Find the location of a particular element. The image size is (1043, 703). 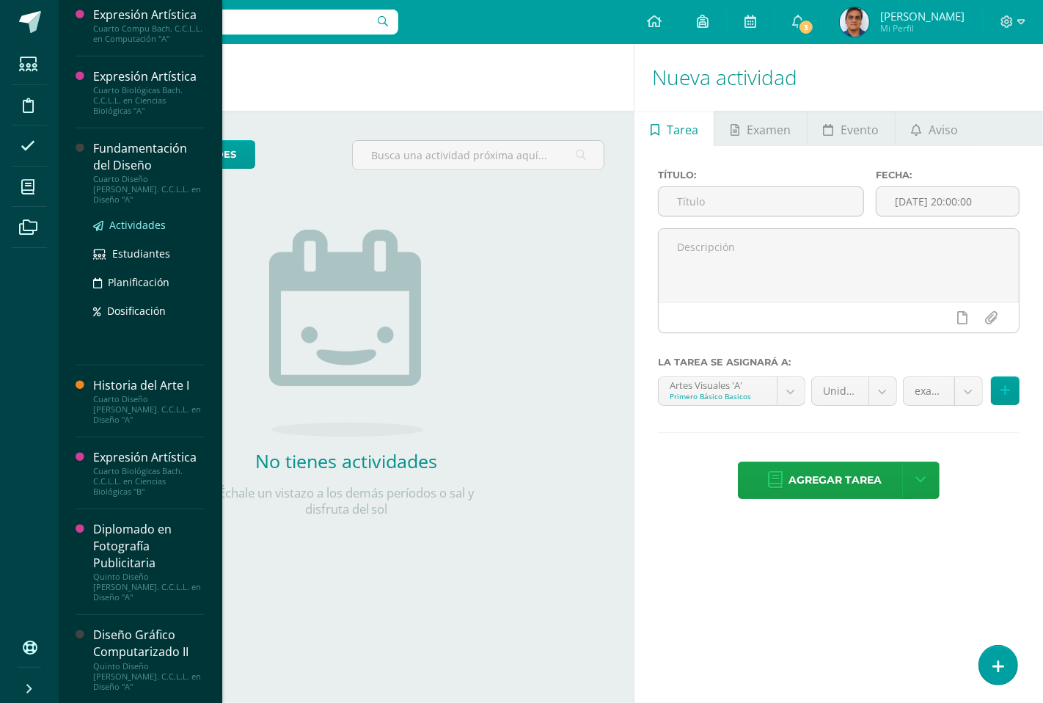

a: Expresión ArtísticaCuarto Biológicas Bach. C.C.L.L. en Ciencias Biológicas "B" is located at coordinates (149, 472).